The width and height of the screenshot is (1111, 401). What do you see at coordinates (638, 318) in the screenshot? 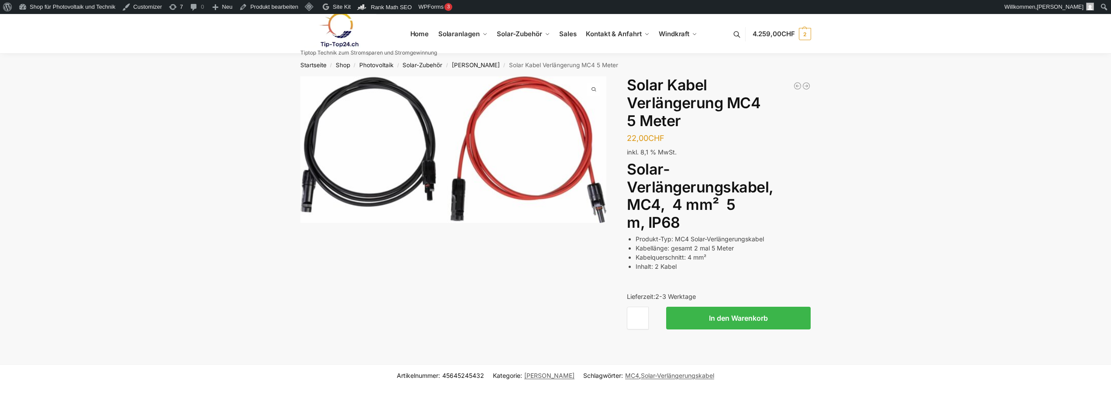
I see `input: Produktmenge` at bounding box center [638, 318].